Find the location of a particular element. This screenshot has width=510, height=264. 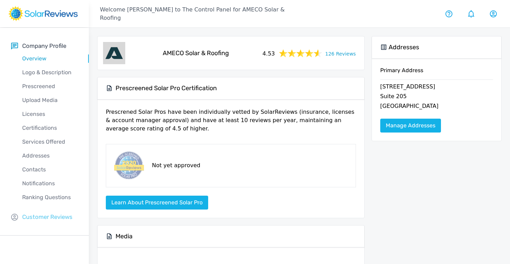

a: 126 Reviews is located at coordinates (340, 53).